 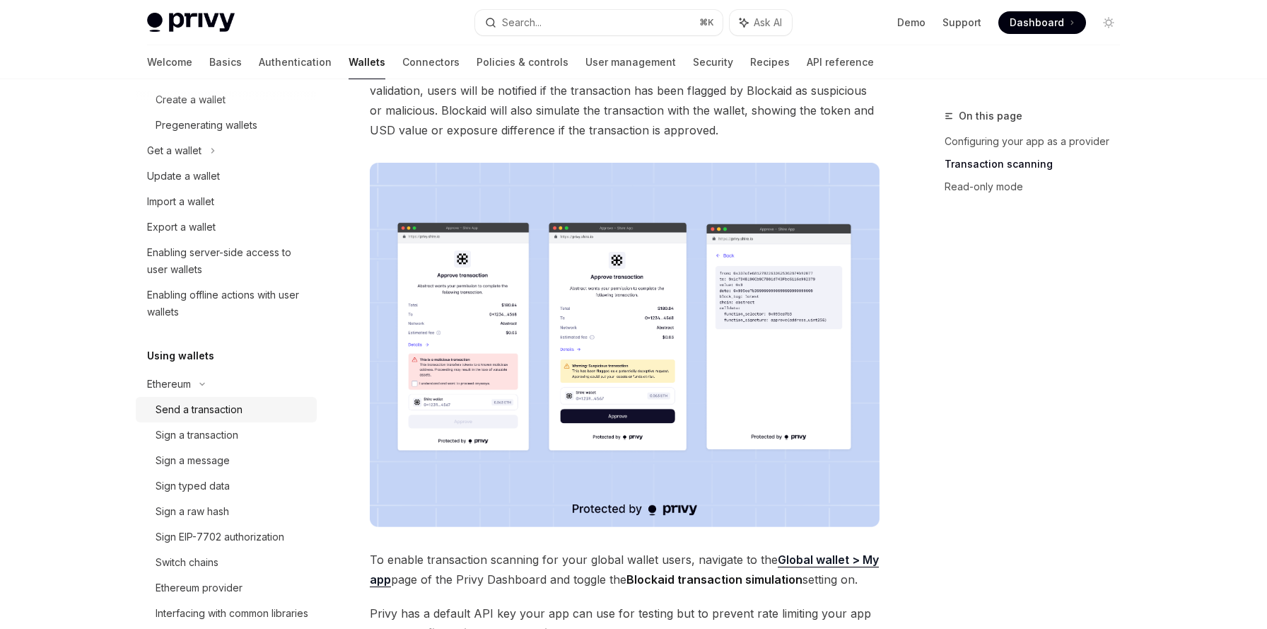 I want to click on a: Support, so click(x=962, y=23).